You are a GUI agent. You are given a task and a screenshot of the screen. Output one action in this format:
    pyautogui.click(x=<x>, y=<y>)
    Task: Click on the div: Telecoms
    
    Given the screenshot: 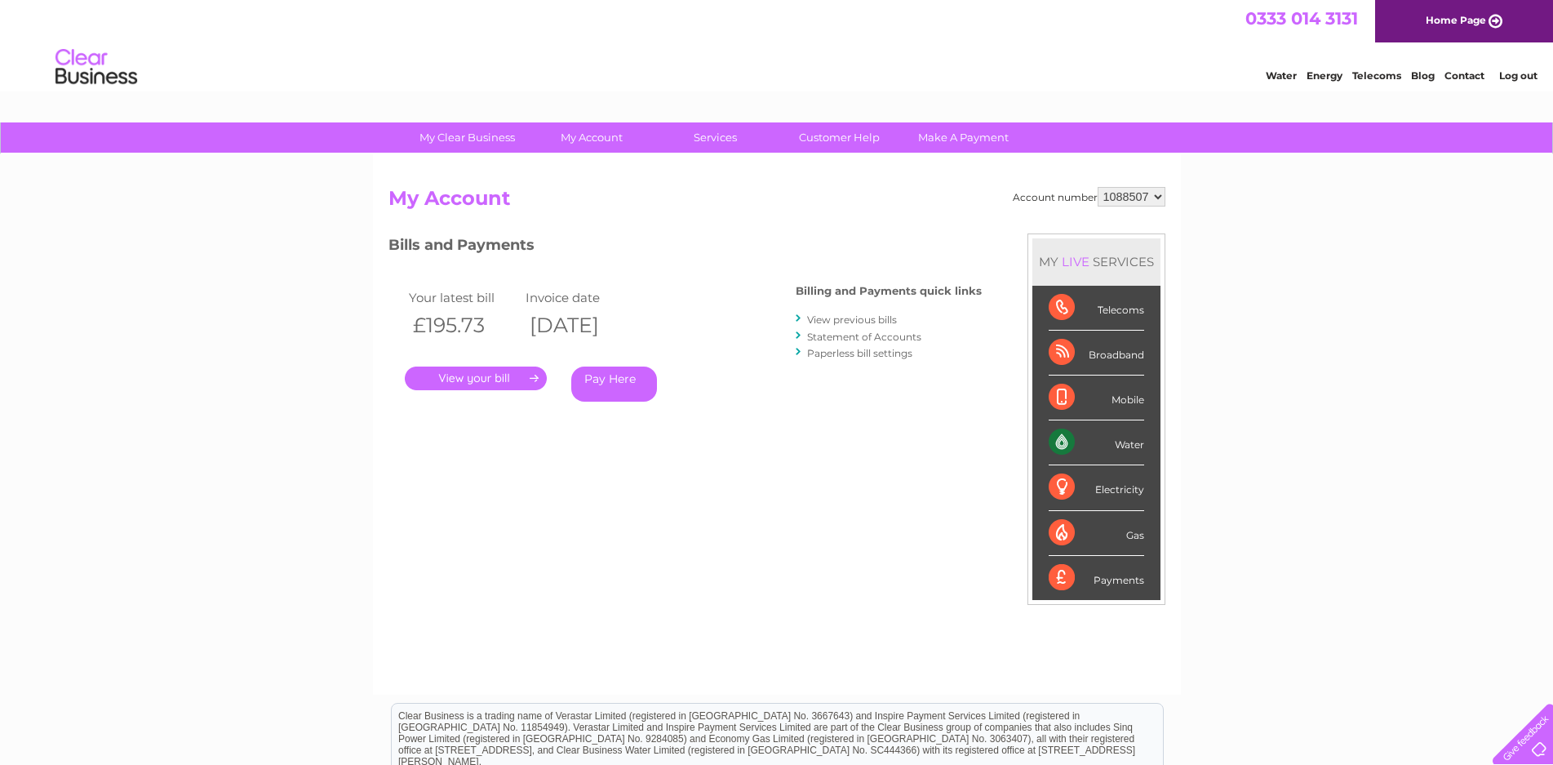 What is the action you would take?
    pyautogui.click(x=1096, y=308)
    